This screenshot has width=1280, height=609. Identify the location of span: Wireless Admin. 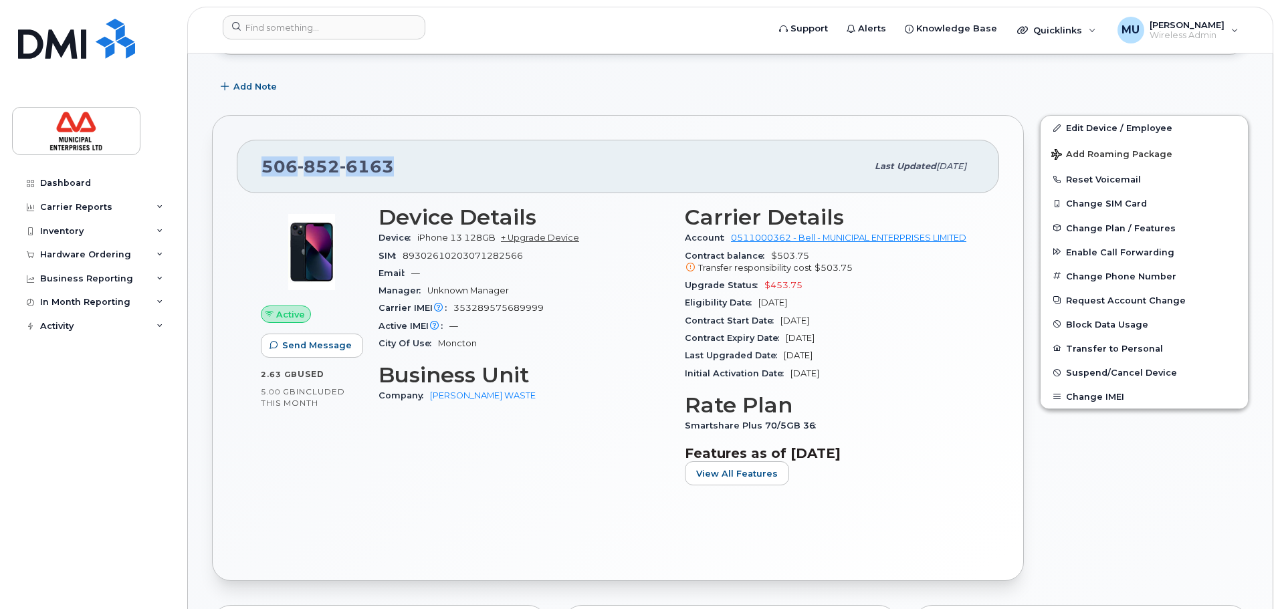
(1187, 35).